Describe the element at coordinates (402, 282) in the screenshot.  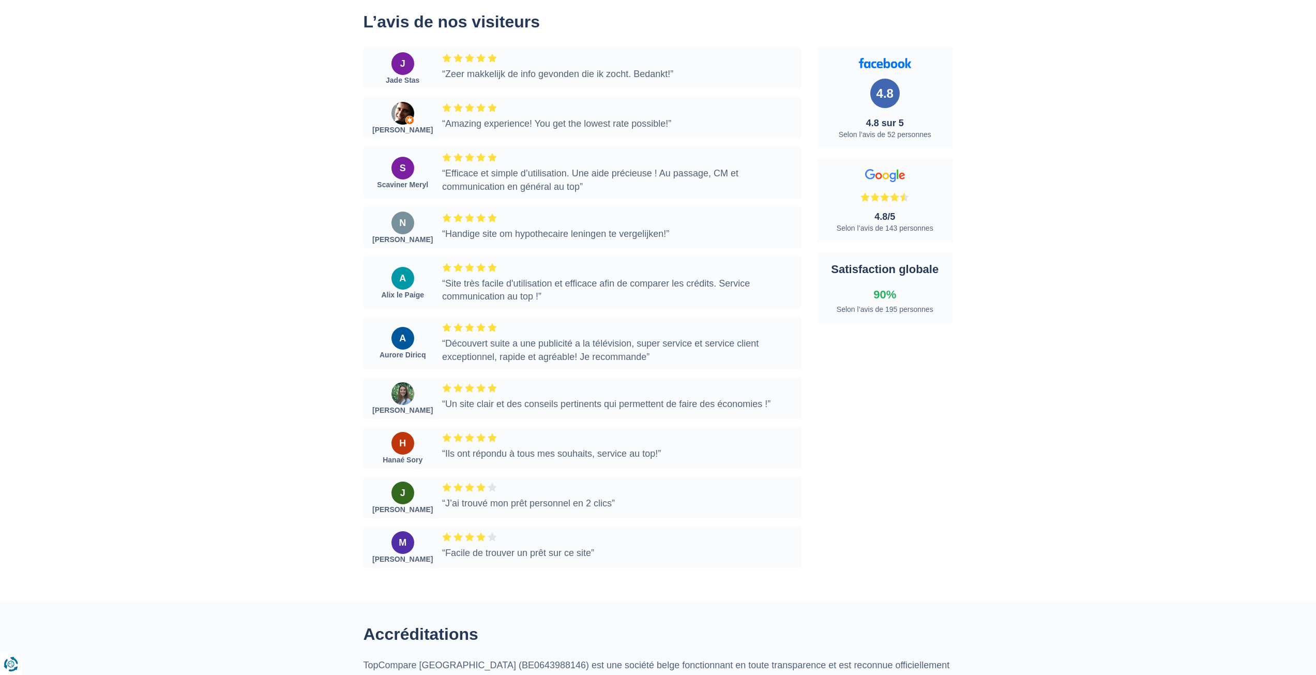
I see `a: A Alix le Paige` at that location.